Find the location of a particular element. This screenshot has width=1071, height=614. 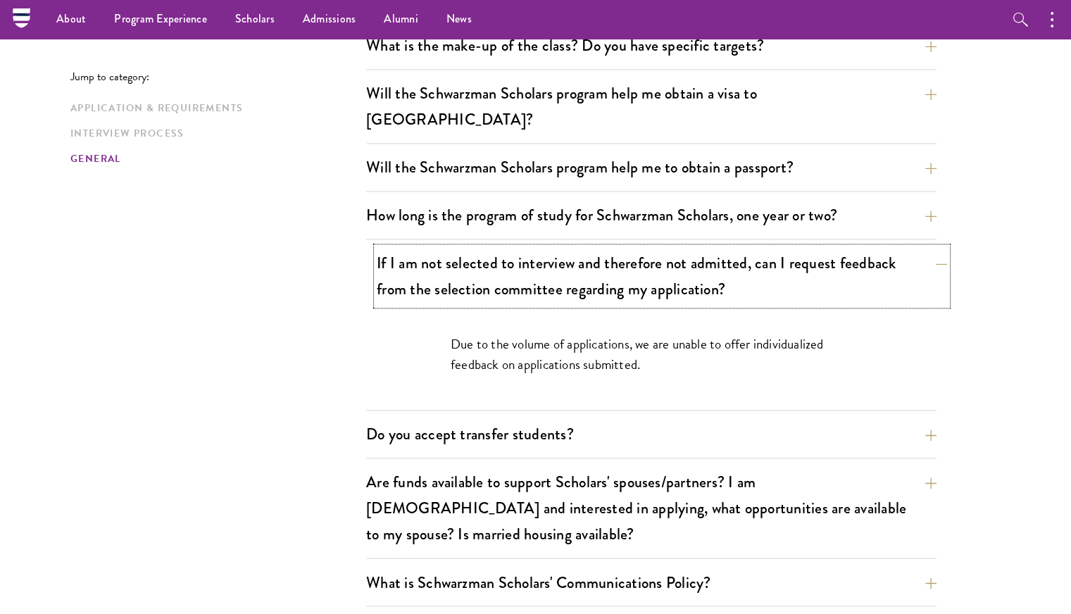

p: Jump to category: is located at coordinates (218, 77).